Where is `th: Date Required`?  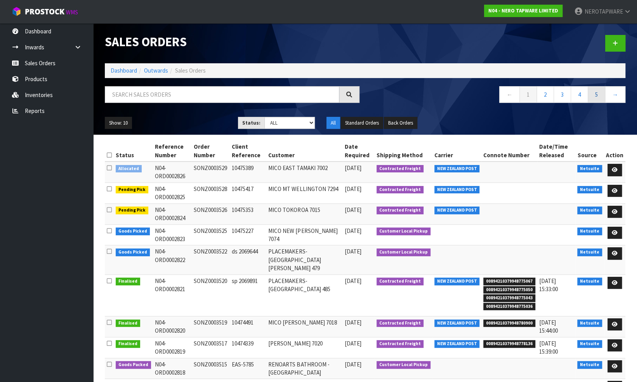
th: Date Required is located at coordinates (359, 151).